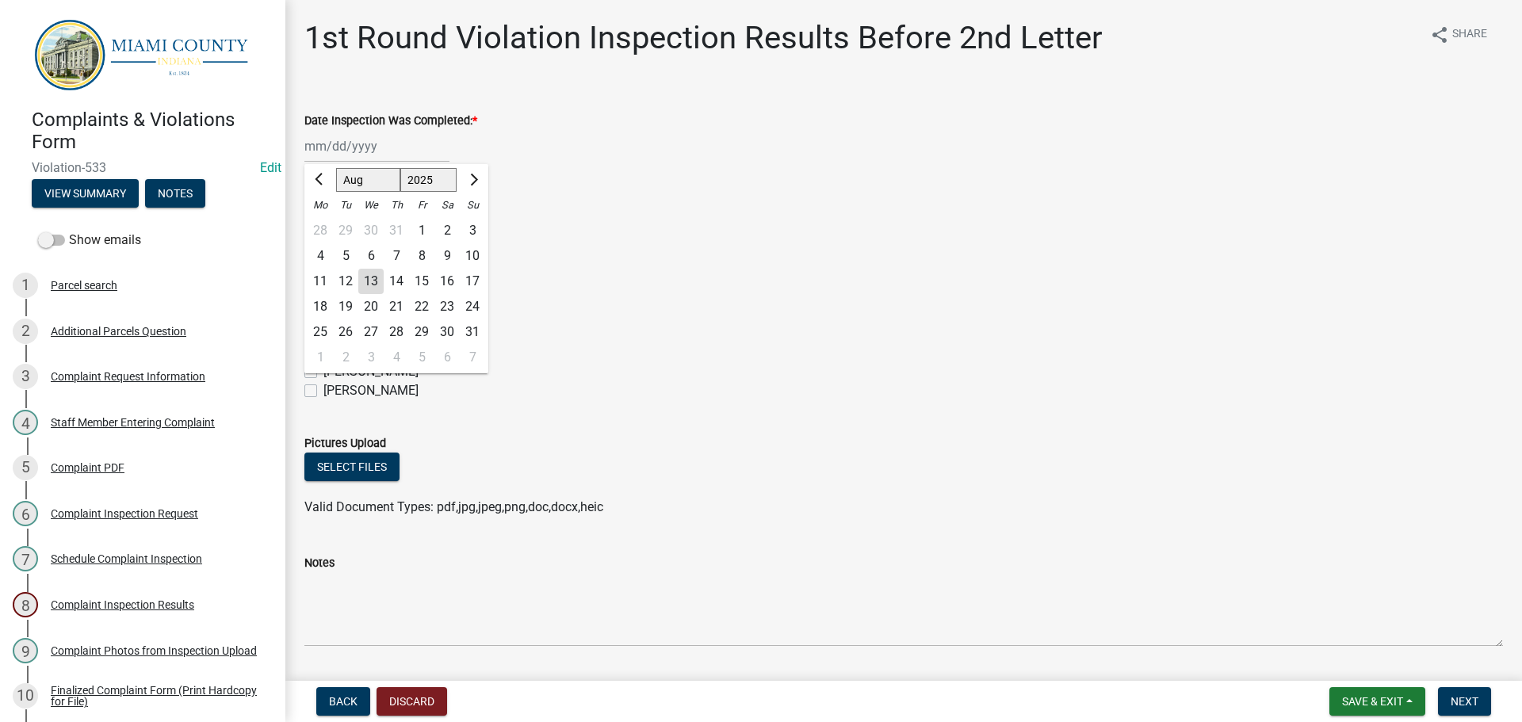 This screenshot has width=1522, height=722. I want to click on div: 20, so click(371, 307).